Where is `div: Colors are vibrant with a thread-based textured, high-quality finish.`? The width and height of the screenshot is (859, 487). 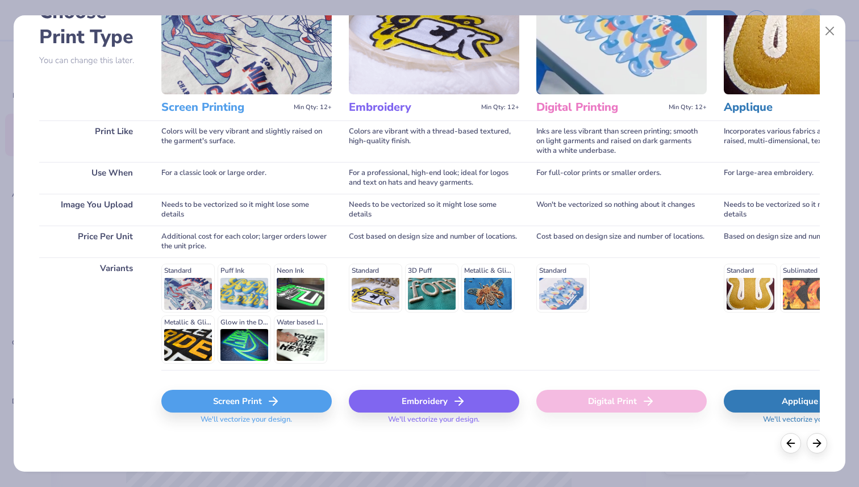 div: Colors are vibrant with a thread-based textured, high-quality finish. is located at coordinates (434, 141).